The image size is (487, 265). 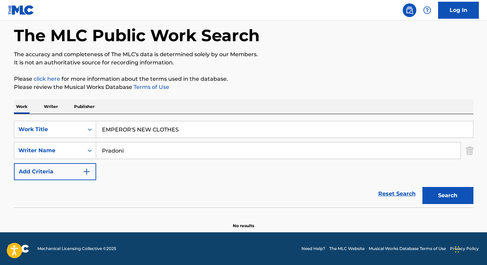 What do you see at coordinates (244, 63) in the screenshot?
I see `p: It is not an authoritative source for recording information.` at bounding box center [244, 63].